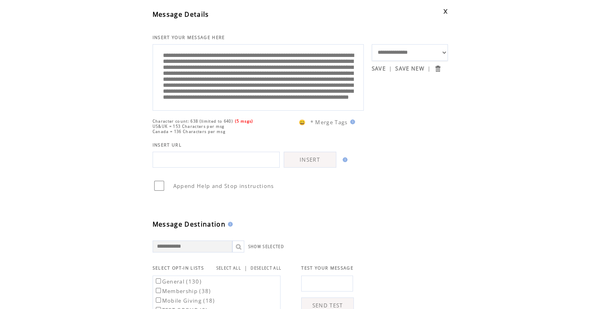 This screenshot has width=606, height=309. I want to click on span: Character count: 638 (limited to 640), so click(193, 121).